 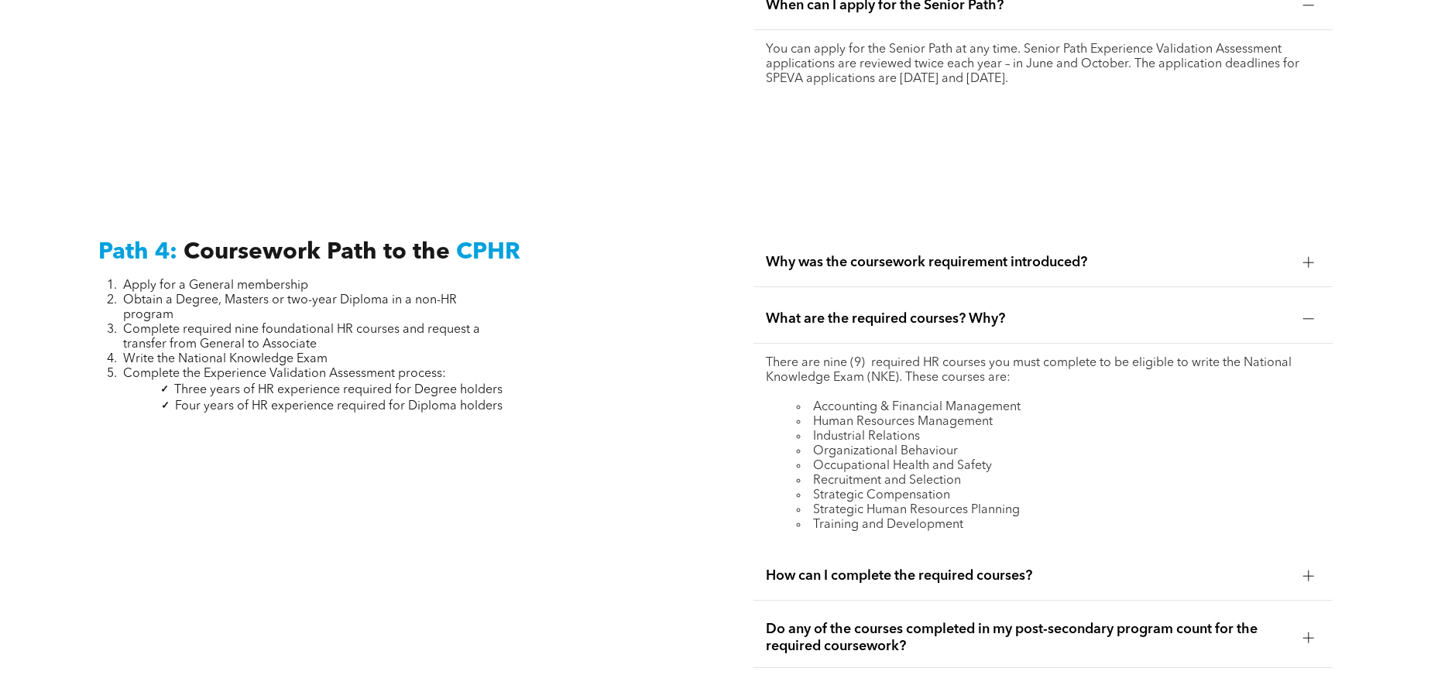 What do you see at coordinates (215, 286) in the screenshot?
I see `span: Apply for a General membership` at bounding box center [215, 286].